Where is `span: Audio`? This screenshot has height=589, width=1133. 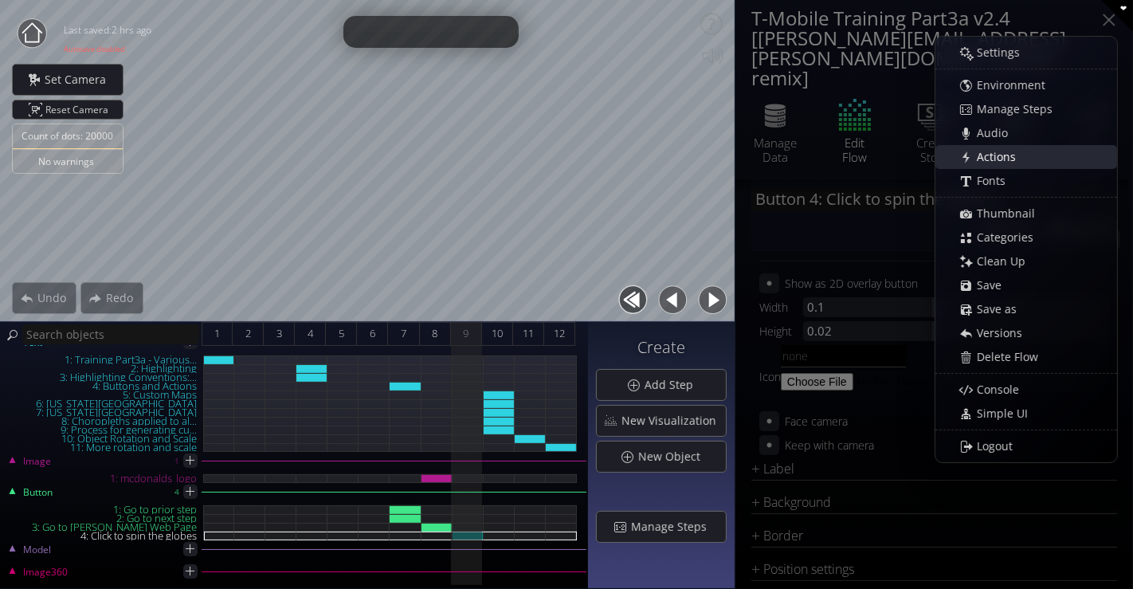
span: Audio is located at coordinates (997, 133).